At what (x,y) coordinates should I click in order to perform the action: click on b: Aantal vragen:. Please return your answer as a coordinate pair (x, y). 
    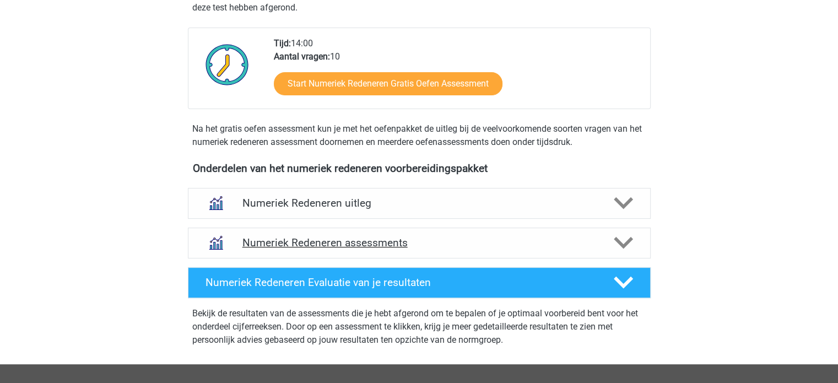
    Looking at the image, I should click on (302, 56).